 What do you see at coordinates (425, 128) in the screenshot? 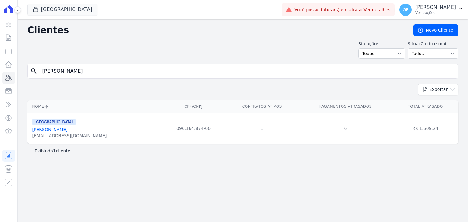
I see `td: R$ 1.509,24` at bounding box center [425, 128].